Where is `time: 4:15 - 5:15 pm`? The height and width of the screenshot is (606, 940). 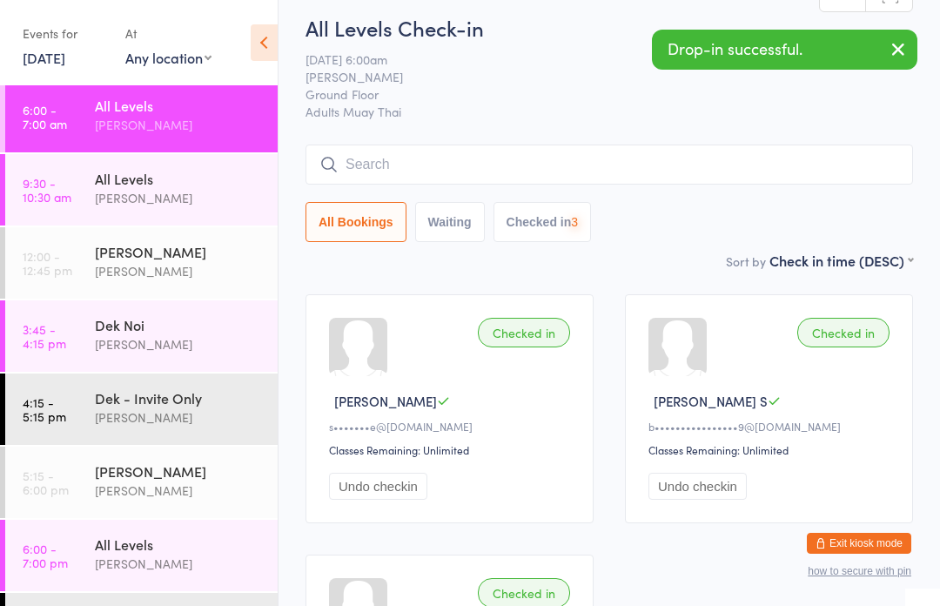 time: 4:15 - 5:15 pm is located at coordinates (44, 409).